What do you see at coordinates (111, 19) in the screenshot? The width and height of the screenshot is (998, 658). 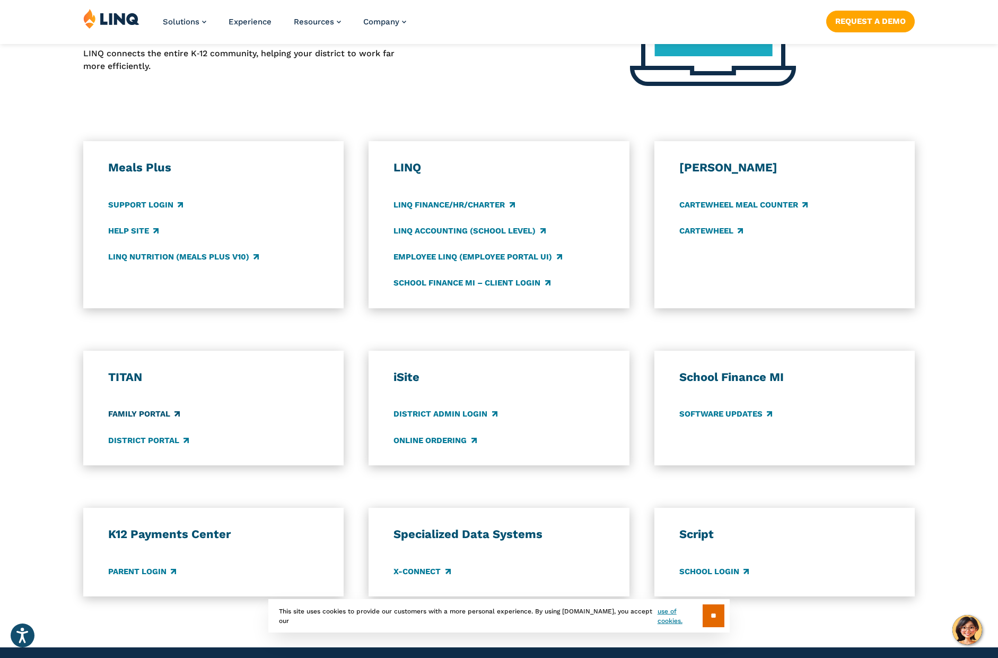 I see `img: LINQ | K‑12 Software` at bounding box center [111, 19].